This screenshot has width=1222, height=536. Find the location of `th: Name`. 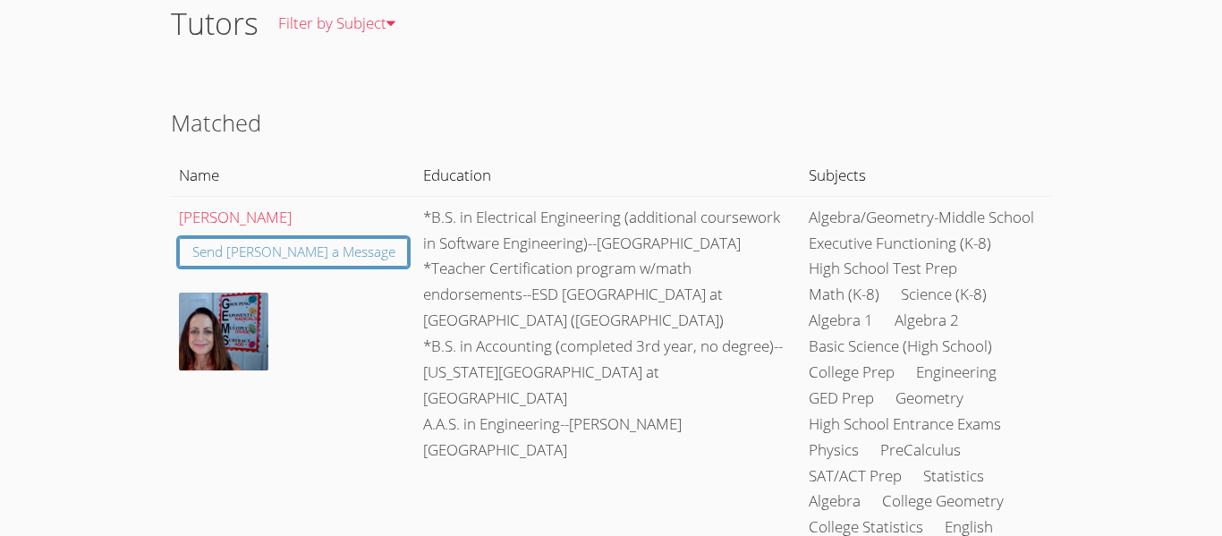

th: Name is located at coordinates (293, 175).